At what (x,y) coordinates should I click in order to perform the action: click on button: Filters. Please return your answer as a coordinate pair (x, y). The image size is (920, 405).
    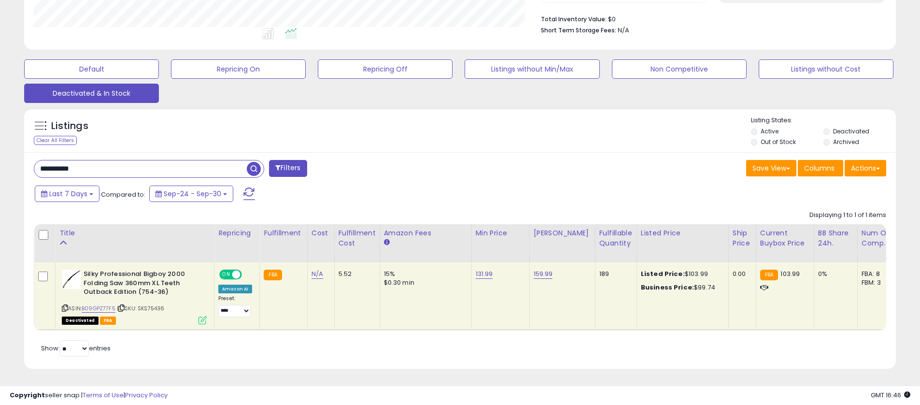
    Looking at the image, I should click on (288, 168).